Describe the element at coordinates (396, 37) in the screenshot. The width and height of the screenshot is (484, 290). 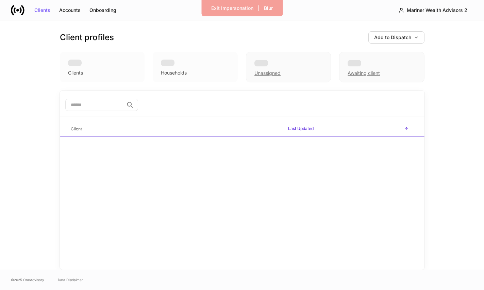
I see `button: Add to Dispatch` at that location.